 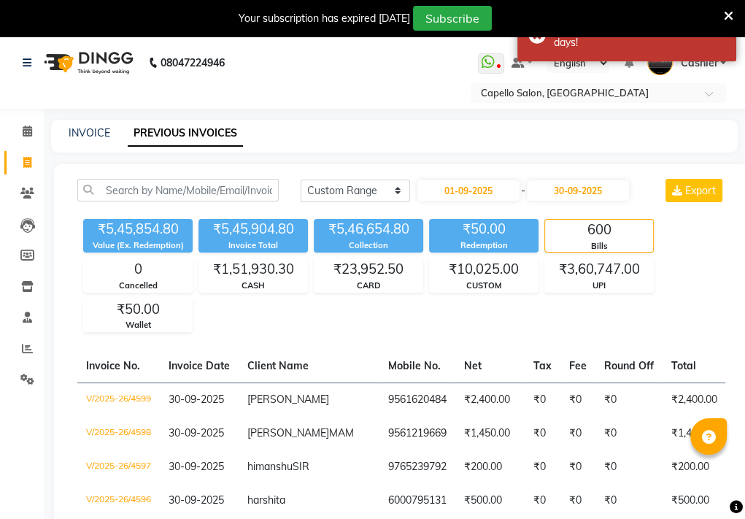 I want to click on span: Cashier, so click(x=698, y=63).